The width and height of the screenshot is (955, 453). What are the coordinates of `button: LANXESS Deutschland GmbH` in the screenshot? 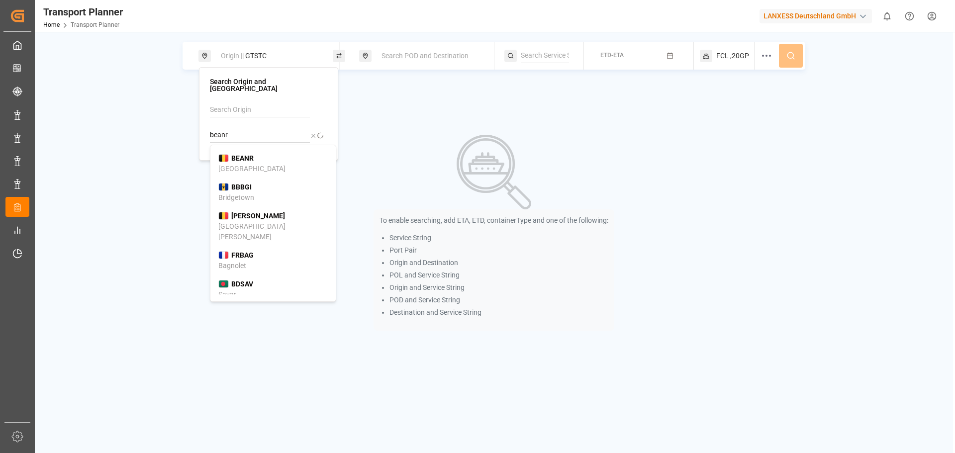 It's located at (818, 16).